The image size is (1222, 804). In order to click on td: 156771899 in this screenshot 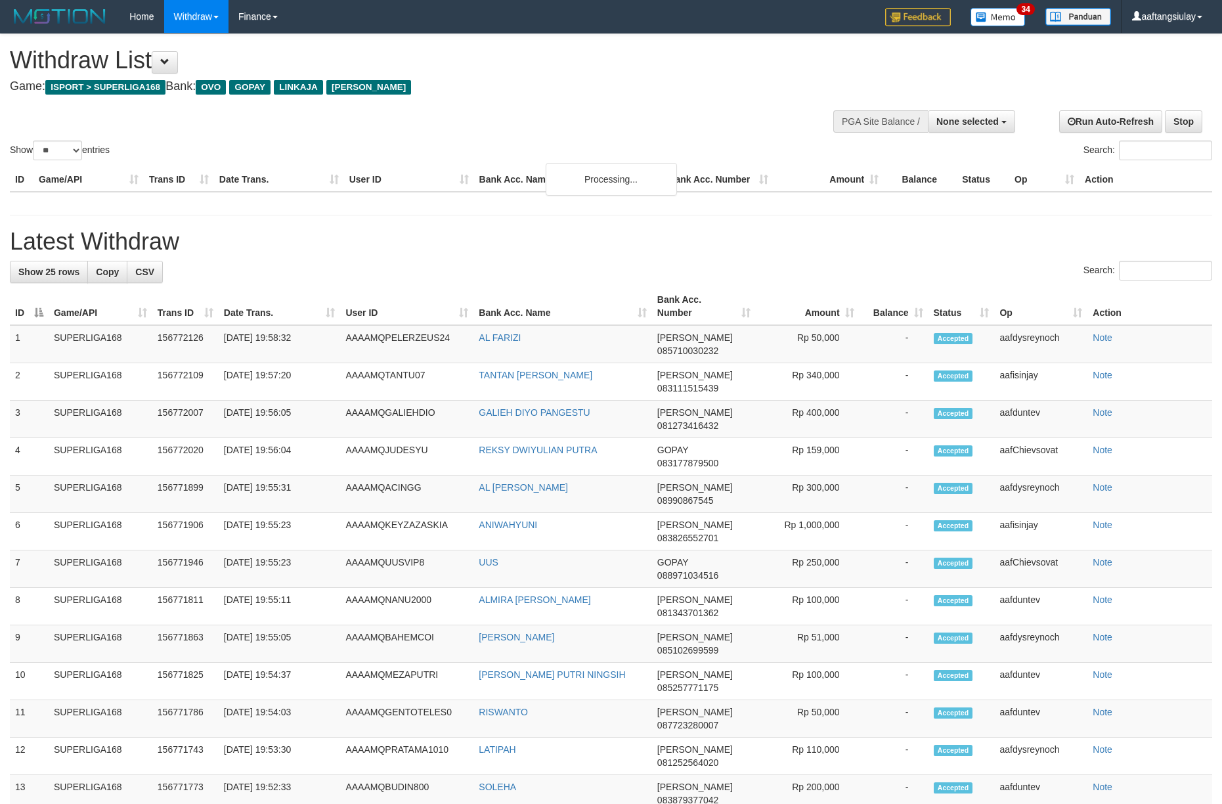, I will do `click(185, 494)`.